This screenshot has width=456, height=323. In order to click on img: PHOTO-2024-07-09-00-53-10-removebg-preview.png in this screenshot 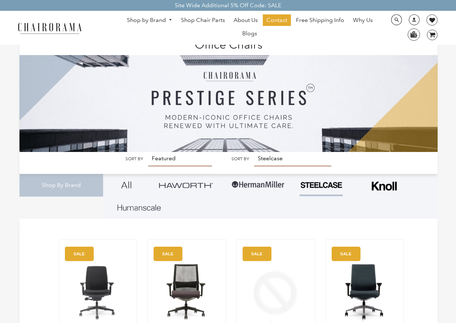, I will do `click(321, 185)`.